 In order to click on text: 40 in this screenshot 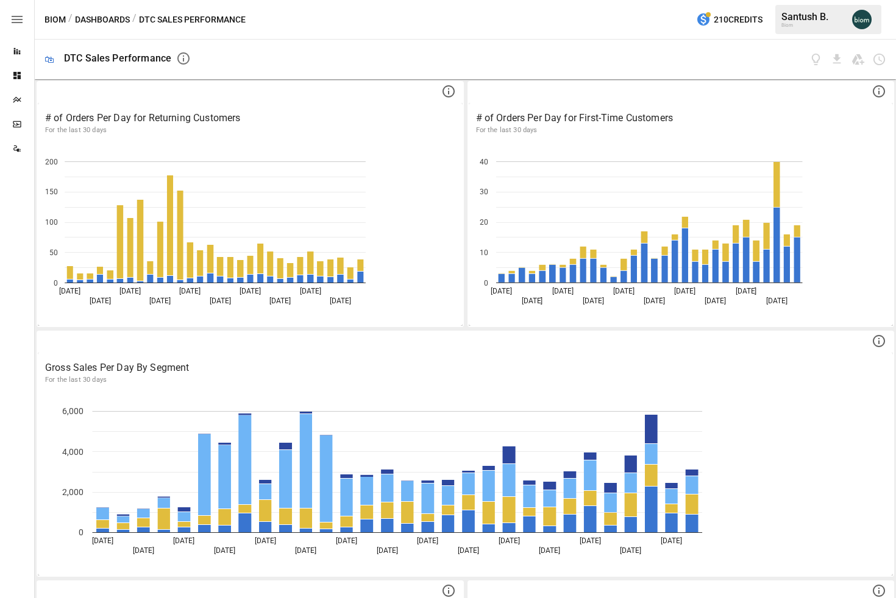, I will do `click(484, 162)`.